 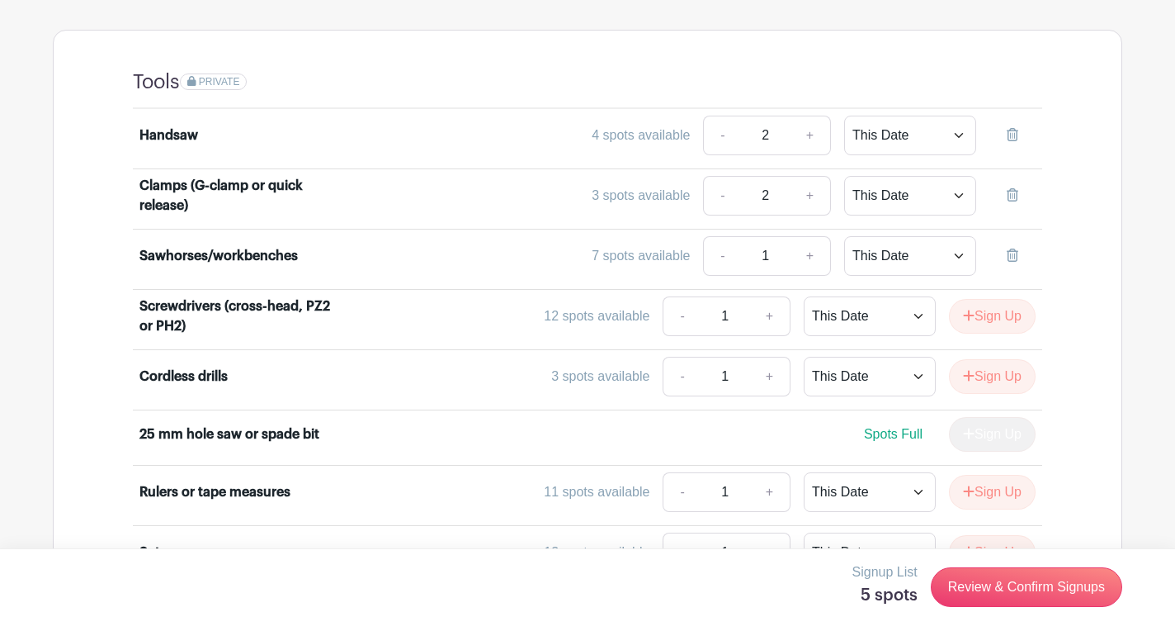 What do you see at coordinates (176, 552) in the screenshot?
I see `div: Set squares` at bounding box center [176, 552].